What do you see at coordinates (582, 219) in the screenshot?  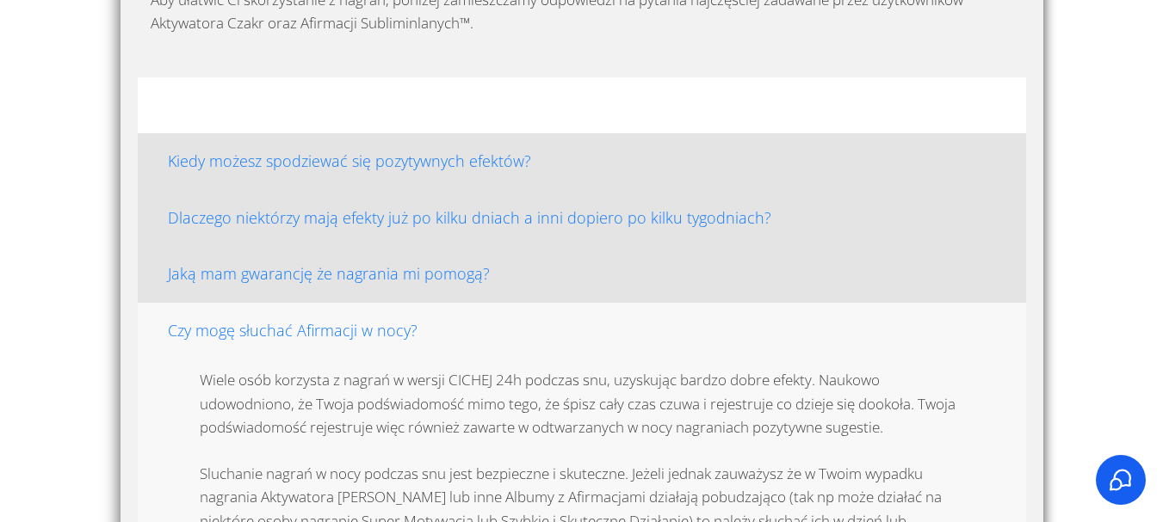 I see `h4: Dlaczego niektórzy mają efekty już po kilku dniach a inni dopiero po kilku tygodniach?` at bounding box center [582, 219].